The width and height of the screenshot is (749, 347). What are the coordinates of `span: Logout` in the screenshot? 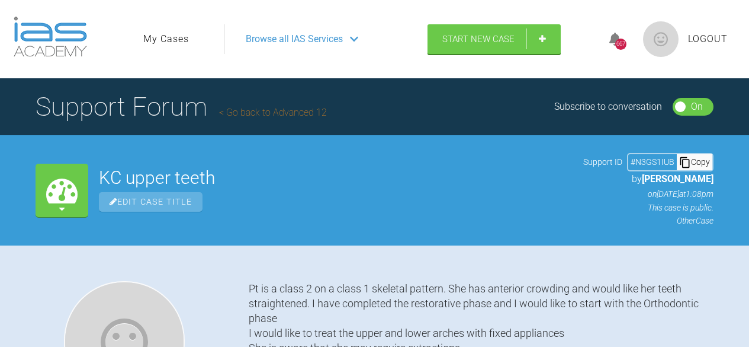 It's located at (708, 39).